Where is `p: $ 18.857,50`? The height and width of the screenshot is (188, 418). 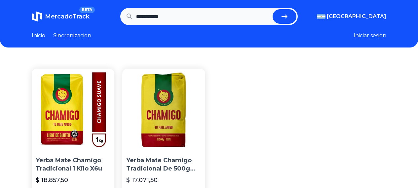 p: $ 18.857,50 is located at coordinates (52, 180).